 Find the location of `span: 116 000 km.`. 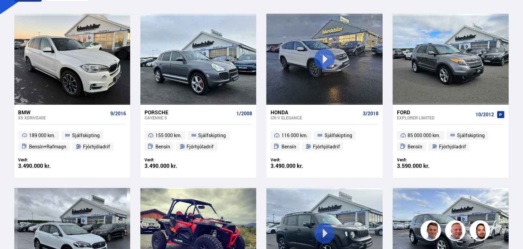

span: 116 000 km. is located at coordinates (294, 136).